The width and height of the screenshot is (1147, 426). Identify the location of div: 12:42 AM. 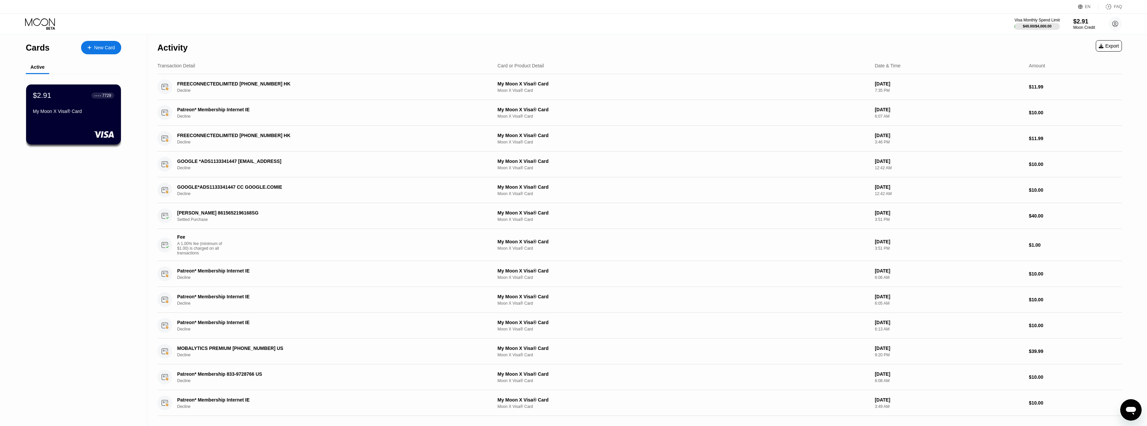
(949, 168).